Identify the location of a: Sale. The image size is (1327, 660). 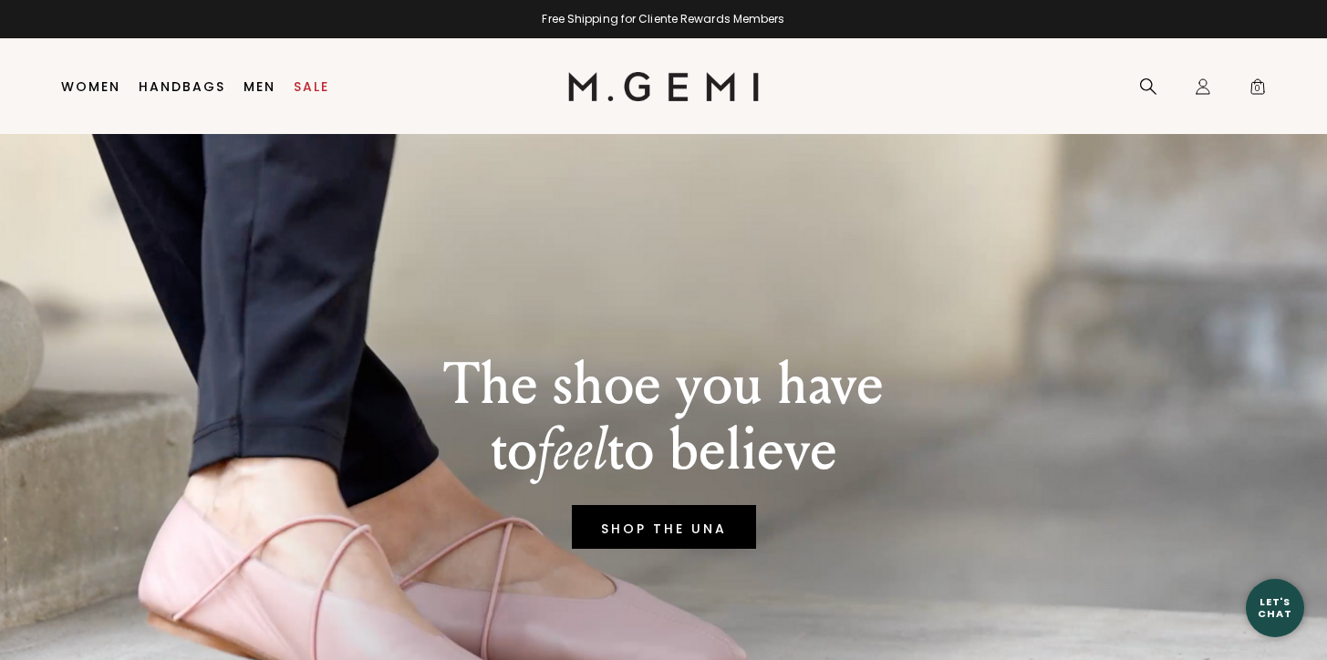
(311, 87).